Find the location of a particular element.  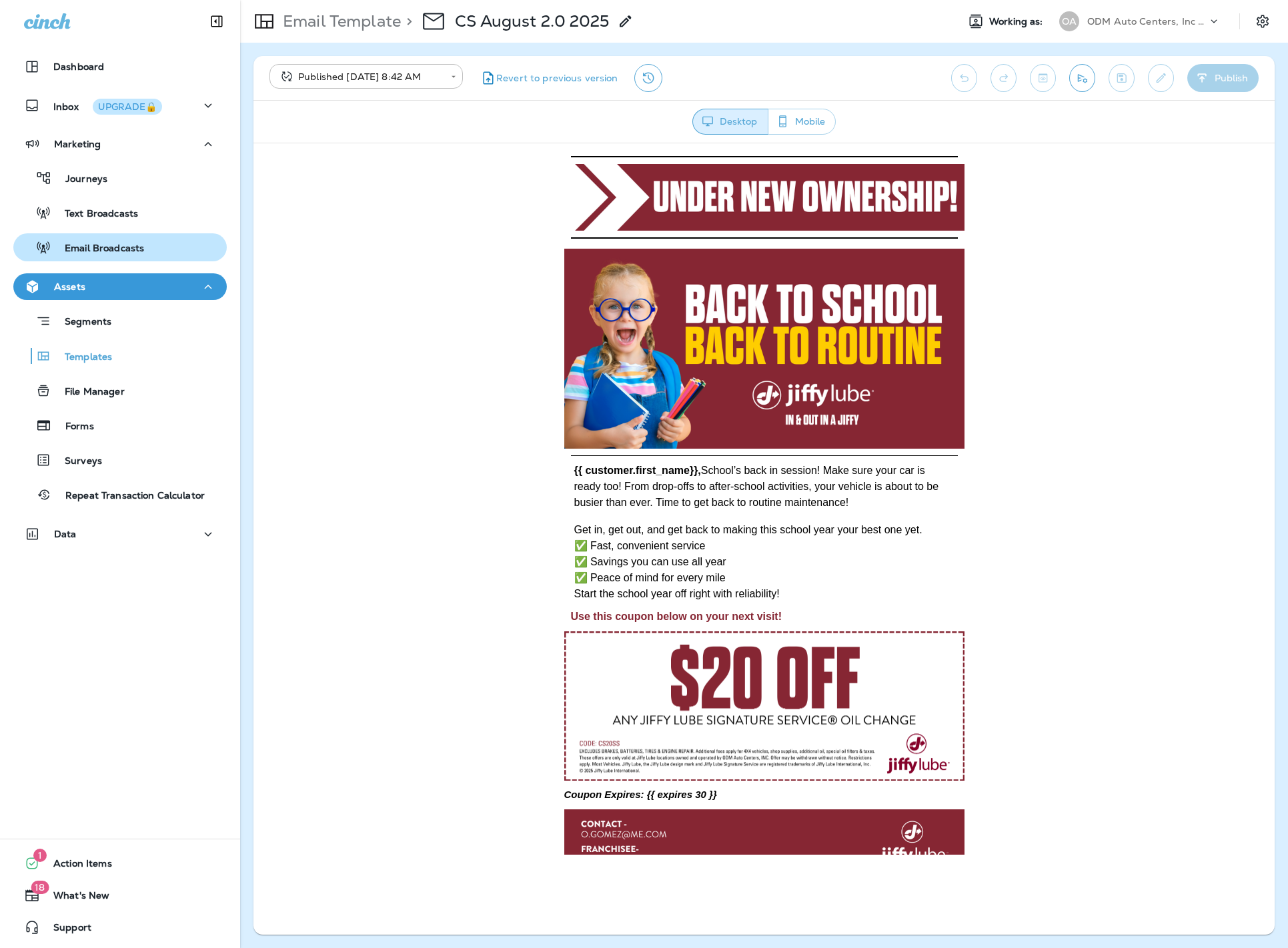

button: Dashboard is located at coordinates (120, 67).